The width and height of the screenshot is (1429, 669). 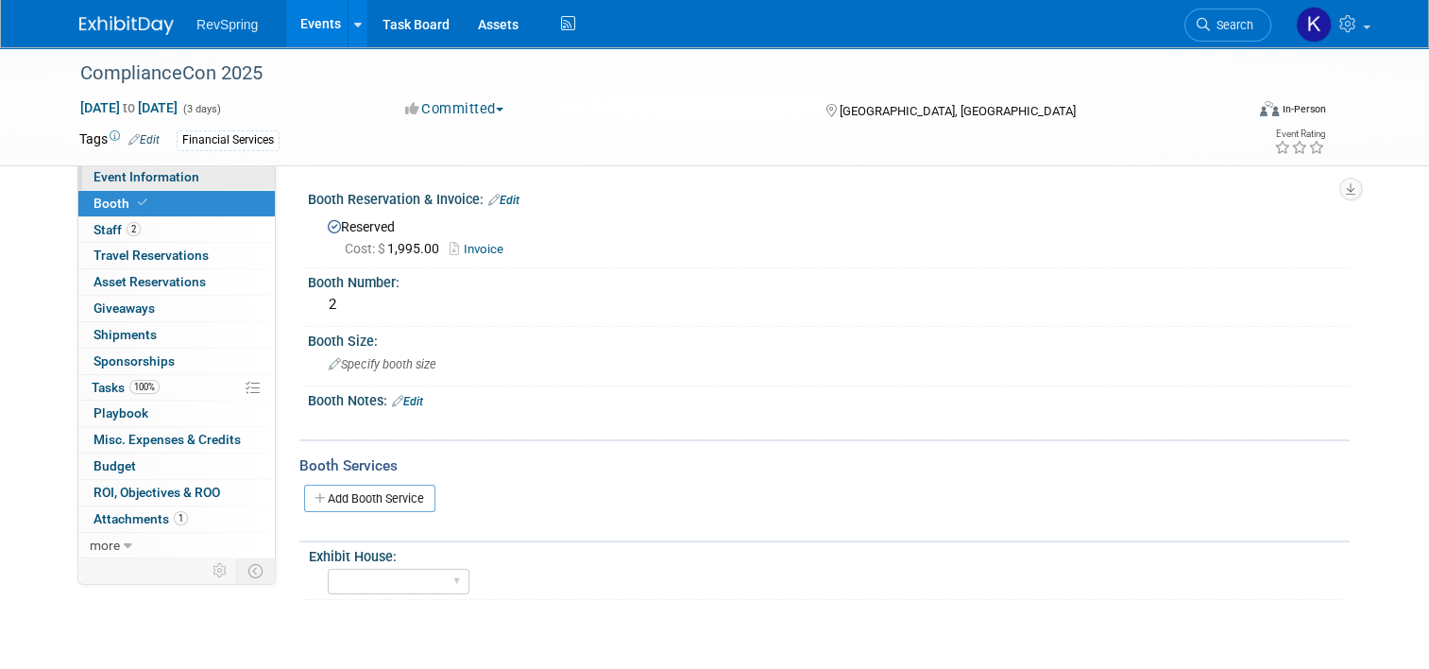 What do you see at coordinates (146, 177) in the screenshot?
I see `span: Event Information` at bounding box center [146, 177].